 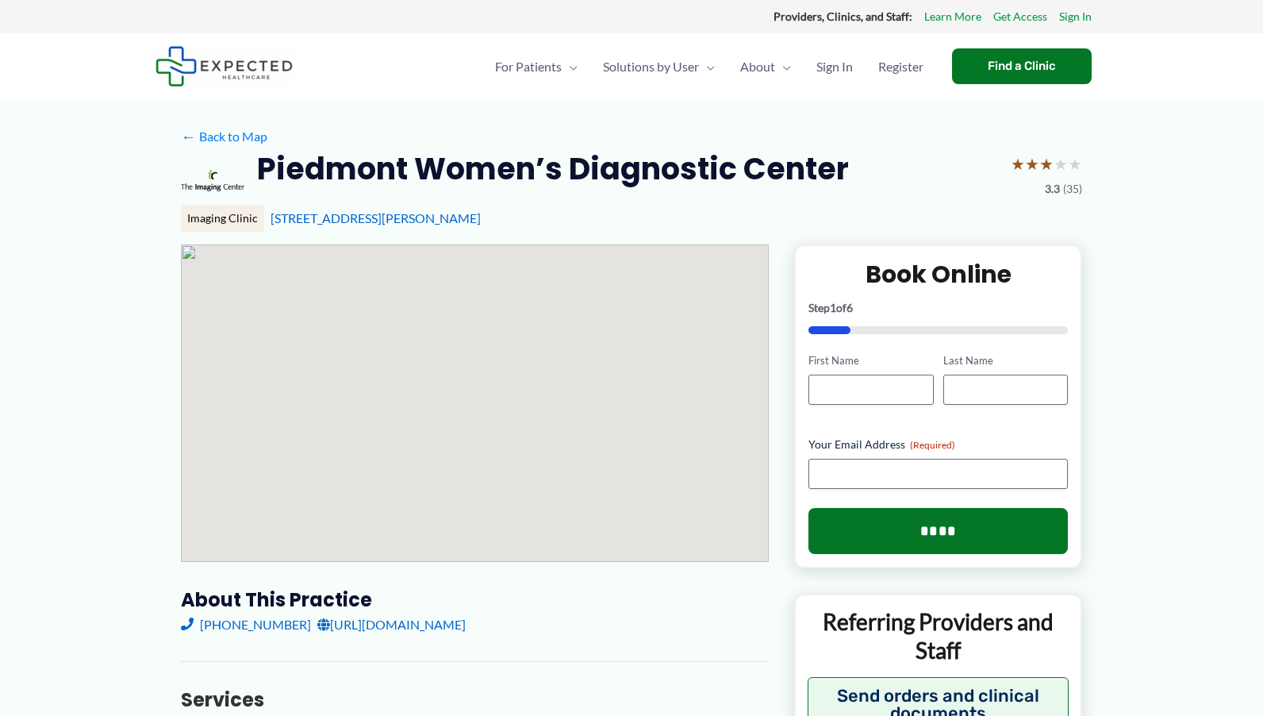 What do you see at coordinates (1021, 17) in the screenshot?
I see `a: Get Access` at bounding box center [1021, 17].